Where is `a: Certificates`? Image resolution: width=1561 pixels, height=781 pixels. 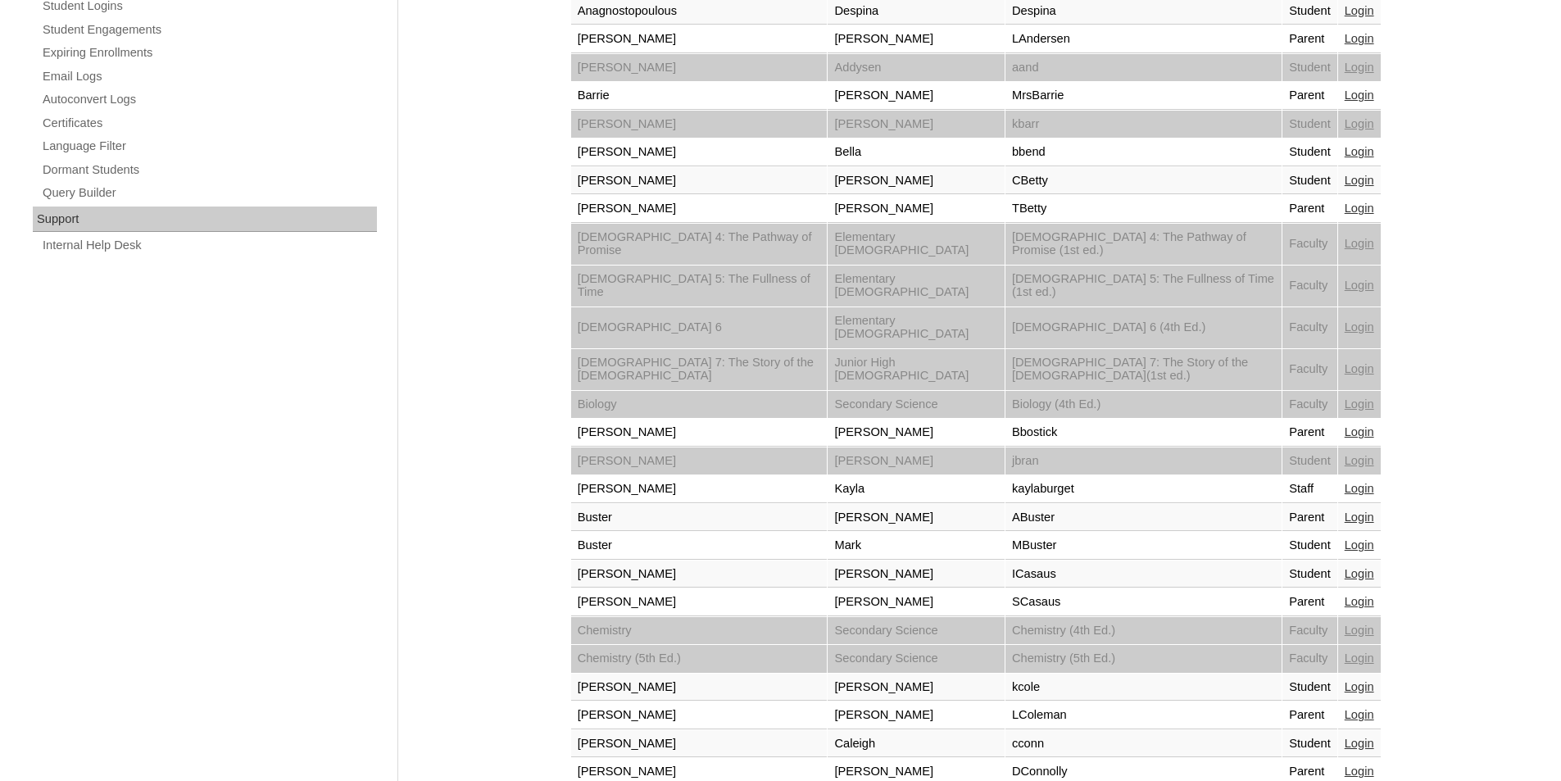 a: Certificates is located at coordinates (209, 123).